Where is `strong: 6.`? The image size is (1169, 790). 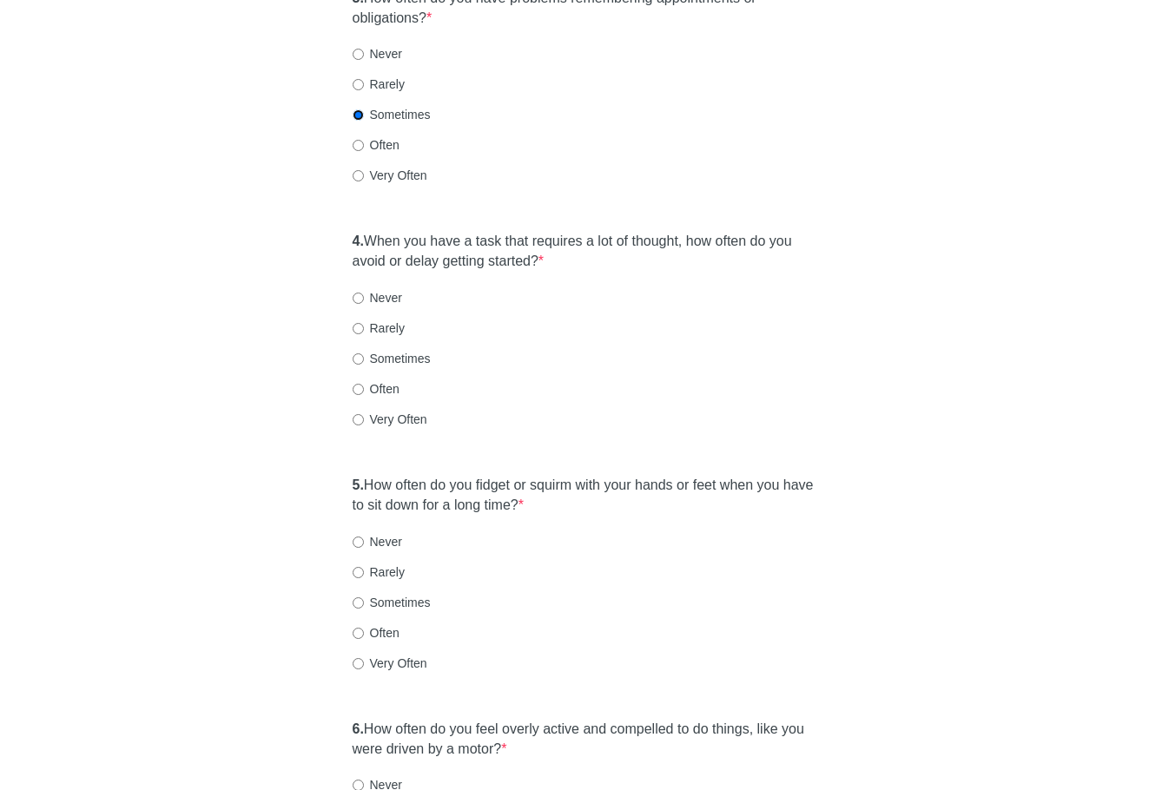
strong: 6. is located at coordinates (358, 729).